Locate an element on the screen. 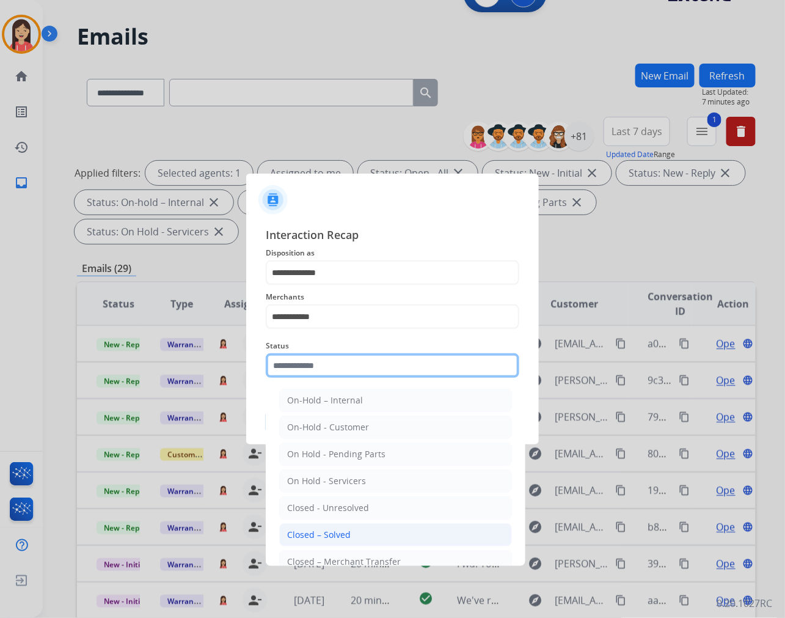  img: contactIcon is located at coordinates (273, 200).